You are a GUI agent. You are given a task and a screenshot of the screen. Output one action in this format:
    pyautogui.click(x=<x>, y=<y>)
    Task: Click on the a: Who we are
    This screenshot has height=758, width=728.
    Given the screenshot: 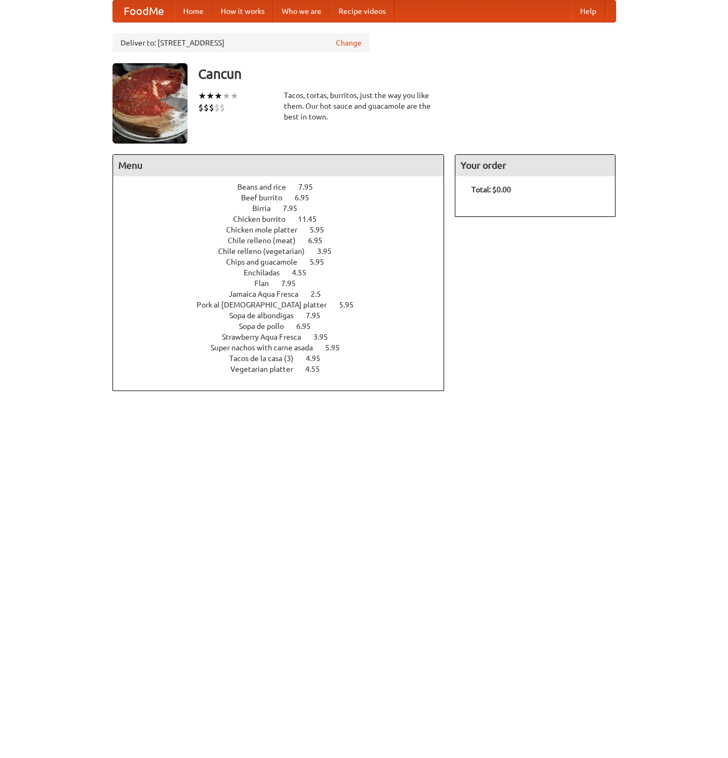 What is the action you would take?
    pyautogui.click(x=302, y=11)
    